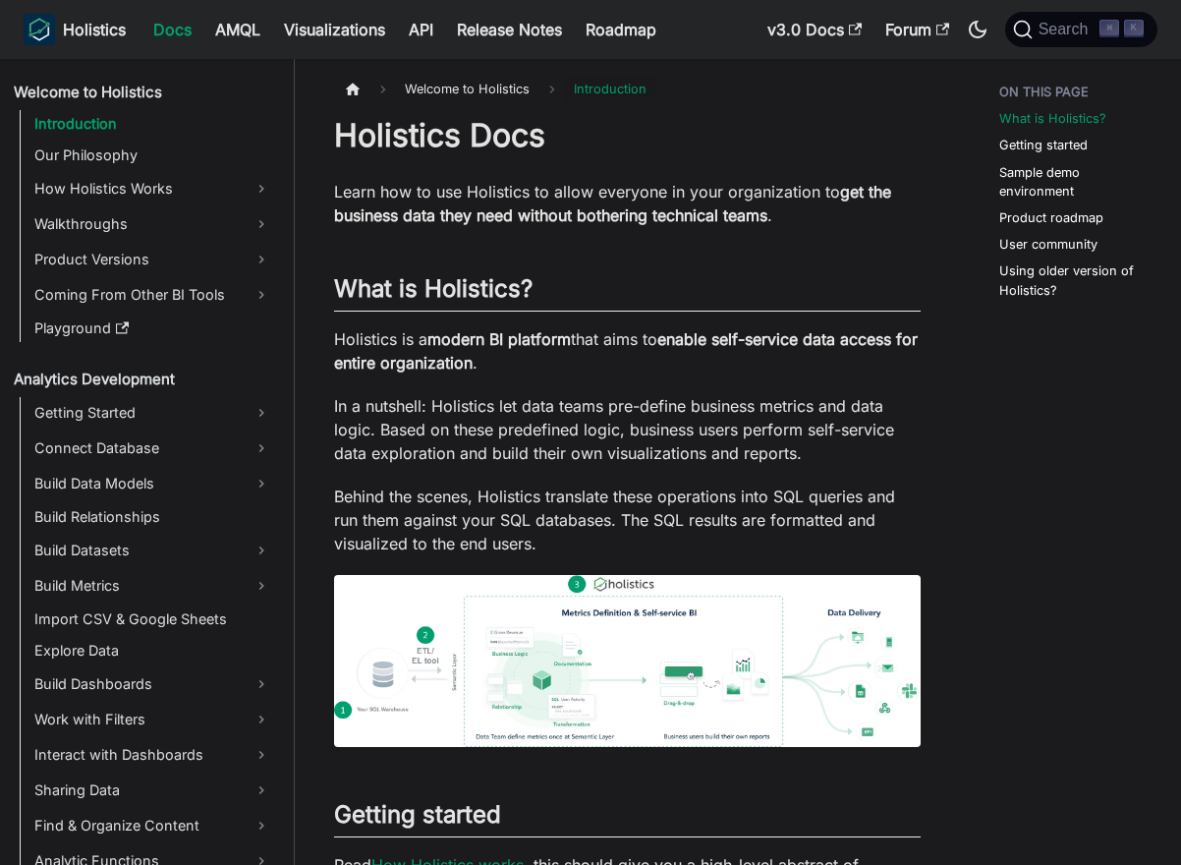 The image size is (1181, 865). I want to click on a: Import CSV & Google Sheets, so click(152, 619).